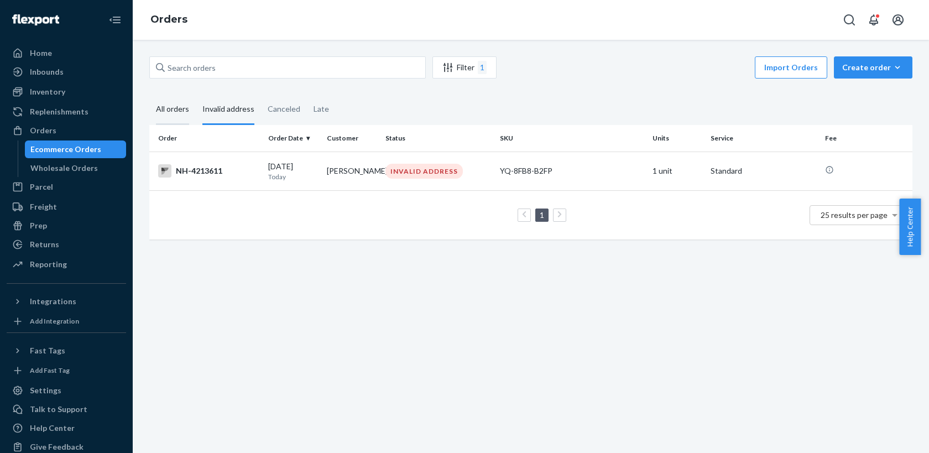 The width and height of the screenshot is (929, 453). What do you see at coordinates (898, 20) in the screenshot?
I see `button: Open account menu` at bounding box center [898, 20].